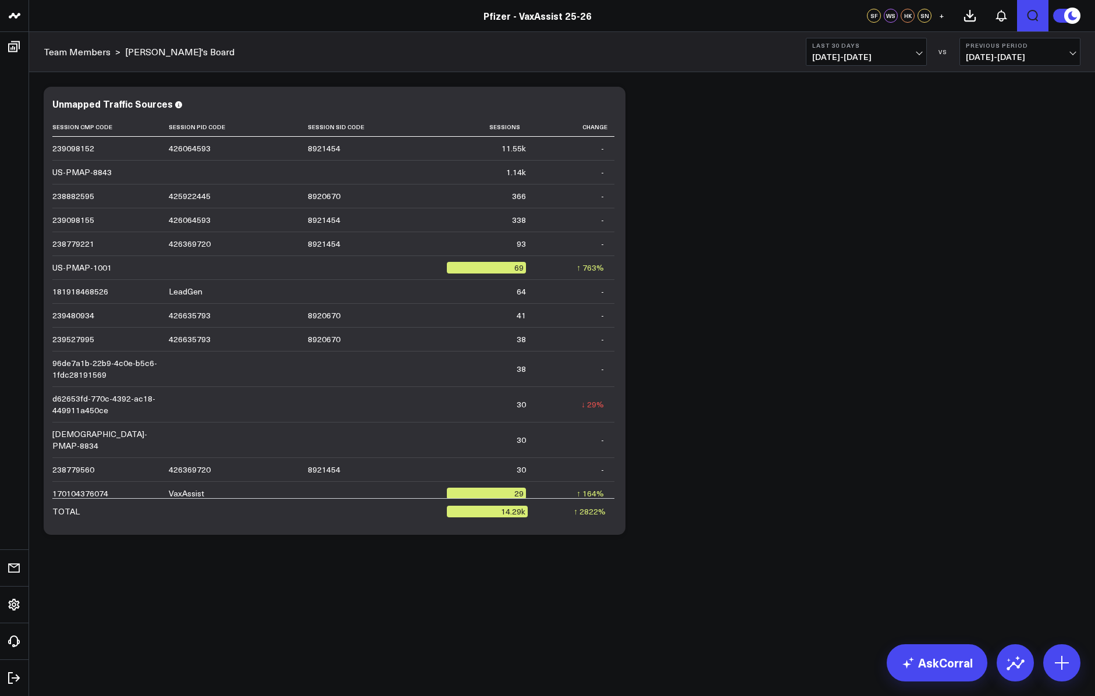  Describe the element at coordinates (73, 220) in the screenshot. I see `div: 239098155` at that location.